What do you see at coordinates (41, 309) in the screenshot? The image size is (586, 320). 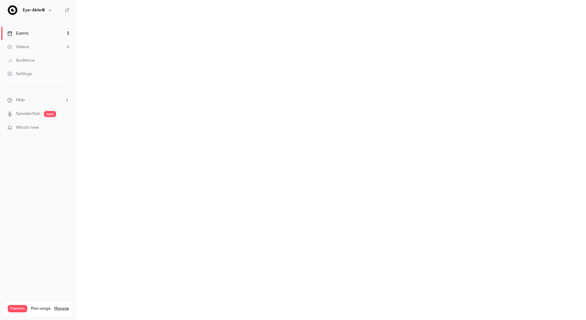 I see `span: Plan usage` at bounding box center [41, 309].